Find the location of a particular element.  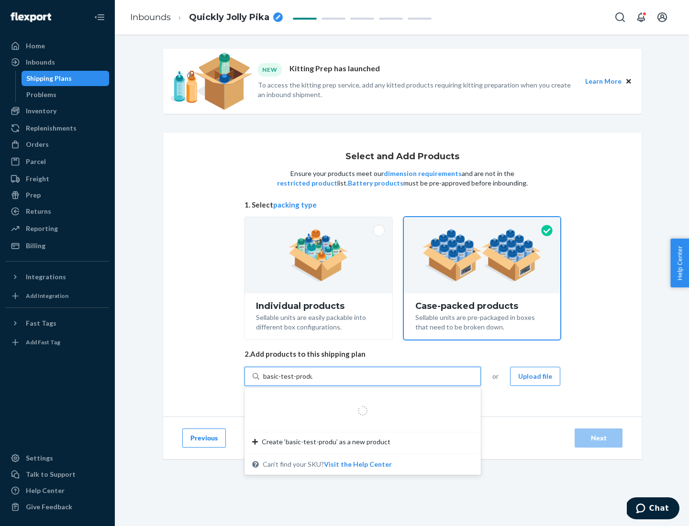

div: Shipping Plans is located at coordinates (49, 78).